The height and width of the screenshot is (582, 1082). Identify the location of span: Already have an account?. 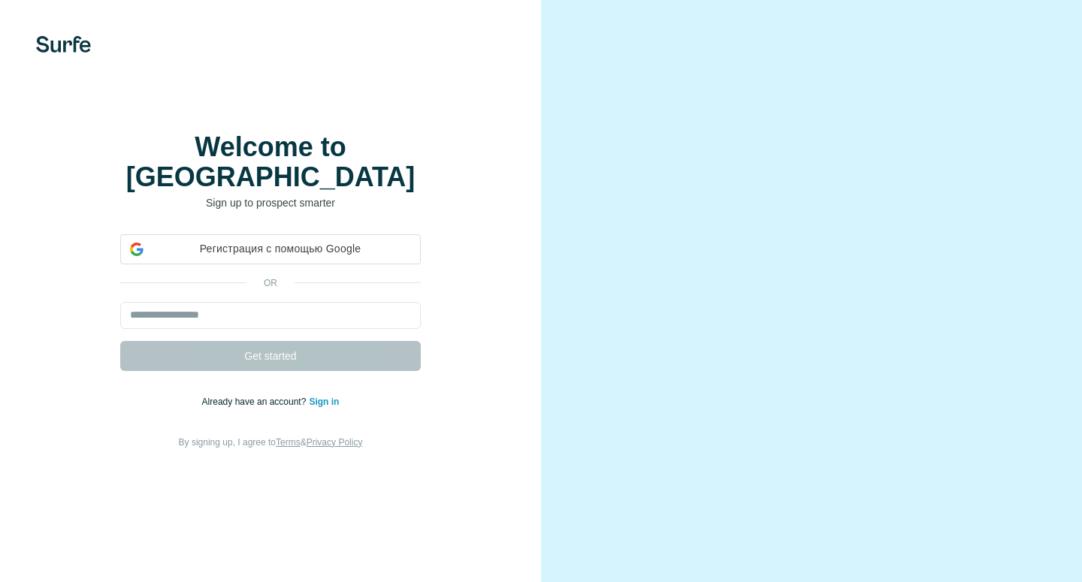
(255, 402).